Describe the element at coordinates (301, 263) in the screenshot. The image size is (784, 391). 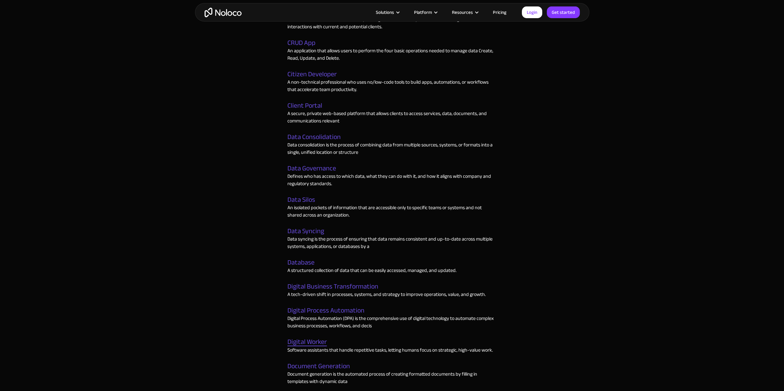
I see `a: Database` at that location.